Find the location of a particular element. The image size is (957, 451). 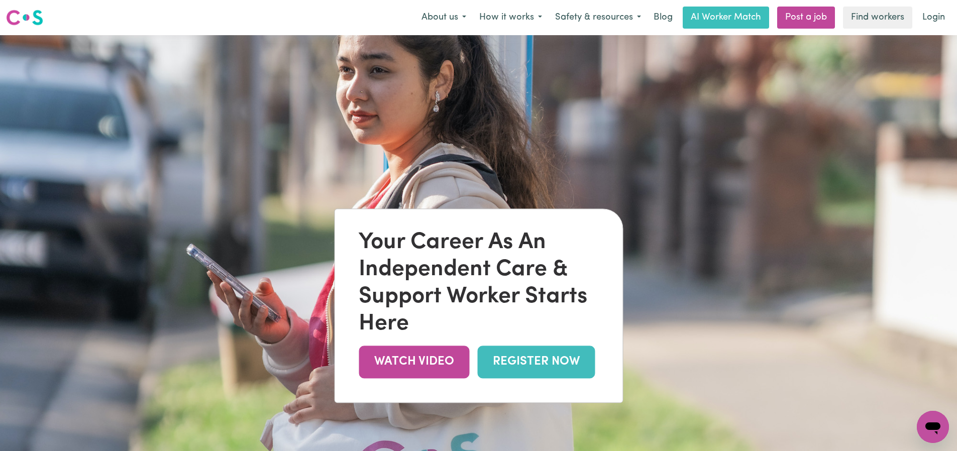

button: About us is located at coordinates (443, 18).